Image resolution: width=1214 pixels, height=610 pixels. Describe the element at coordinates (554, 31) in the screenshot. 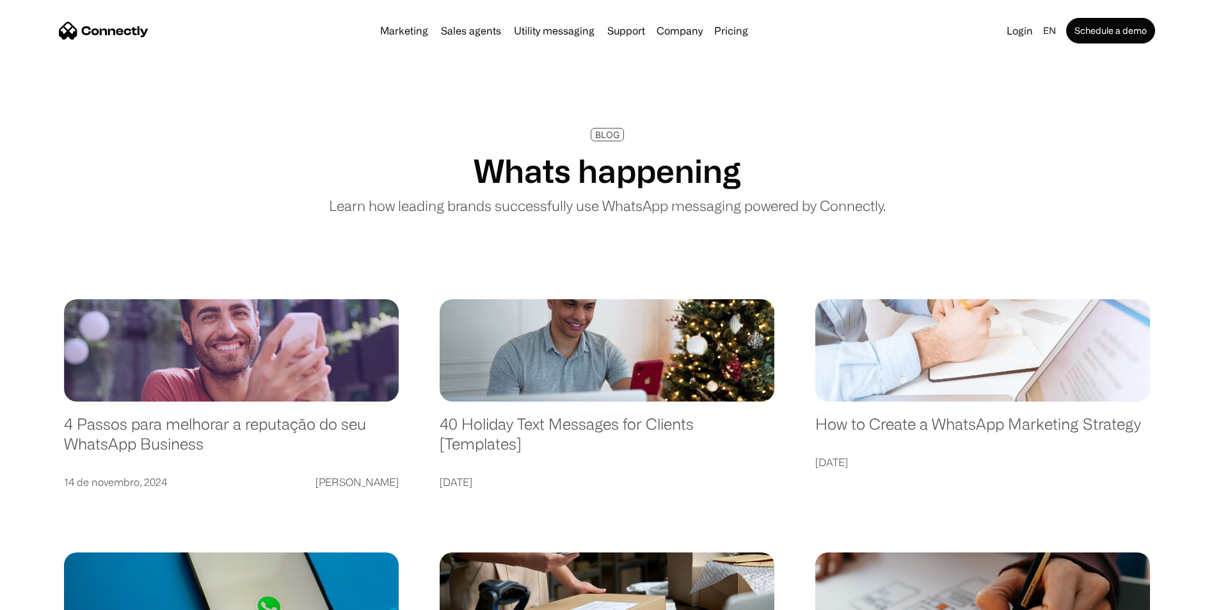

I see `a: Utility messaging` at that location.